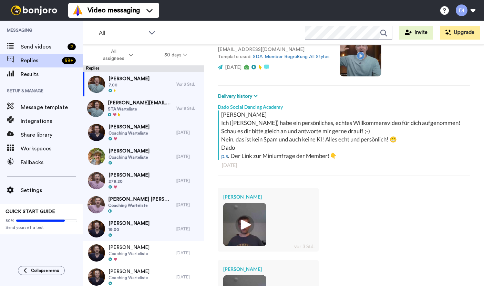 Image resolution: width=484 pixels, height=286 pixels. What do you see at coordinates (304, 247) in the screenshot?
I see `div: vor 3 Std.` at bounding box center [304, 247].